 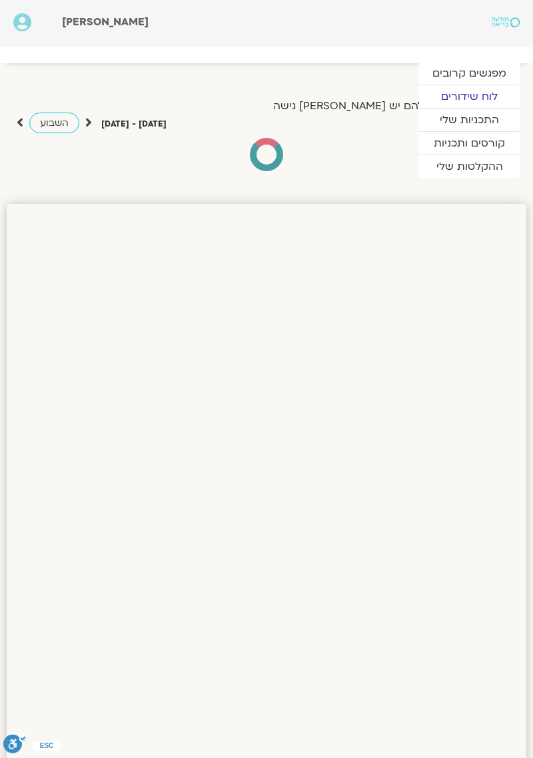 What do you see at coordinates (469, 120) in the screenshot?
I see `a: התכניות שלי` at bounding box center [469, 120].